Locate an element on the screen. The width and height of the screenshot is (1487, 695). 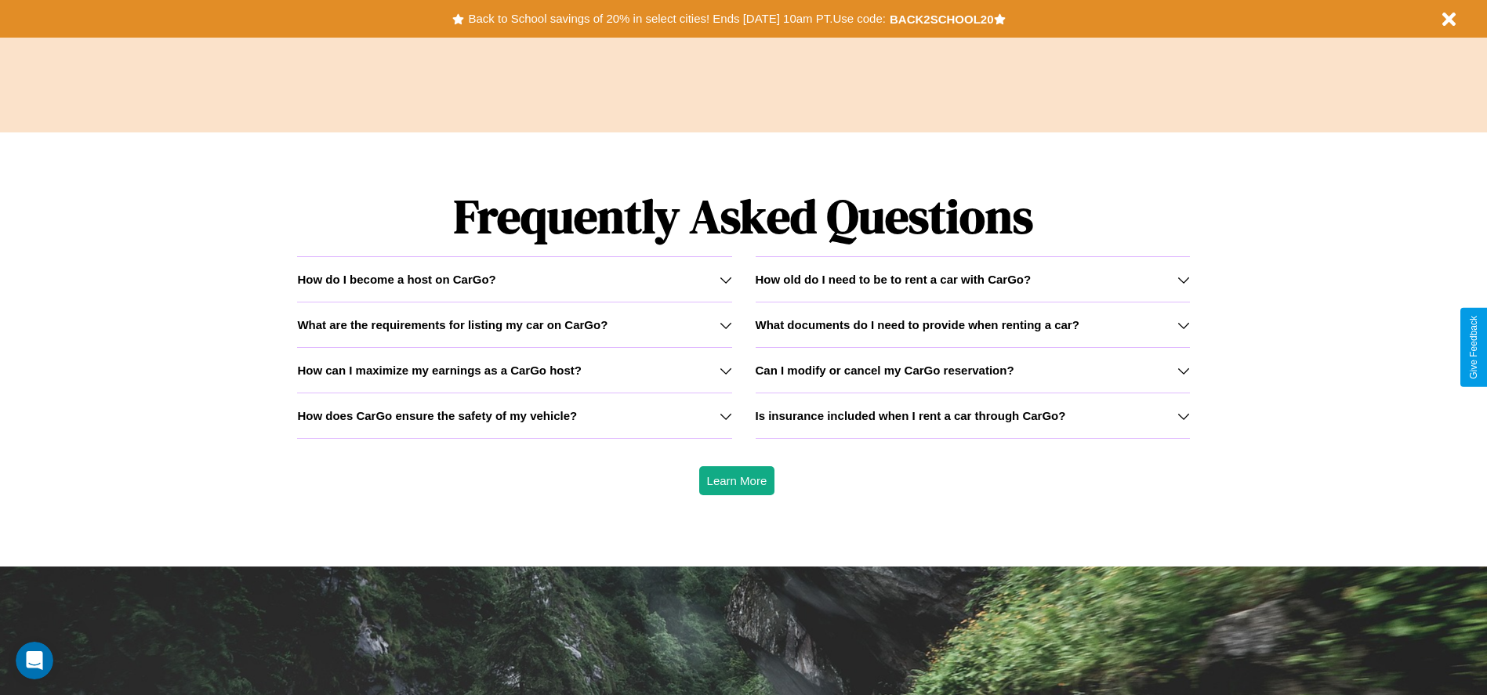
div: Give Feedback is located at coordinates (1474, 347).